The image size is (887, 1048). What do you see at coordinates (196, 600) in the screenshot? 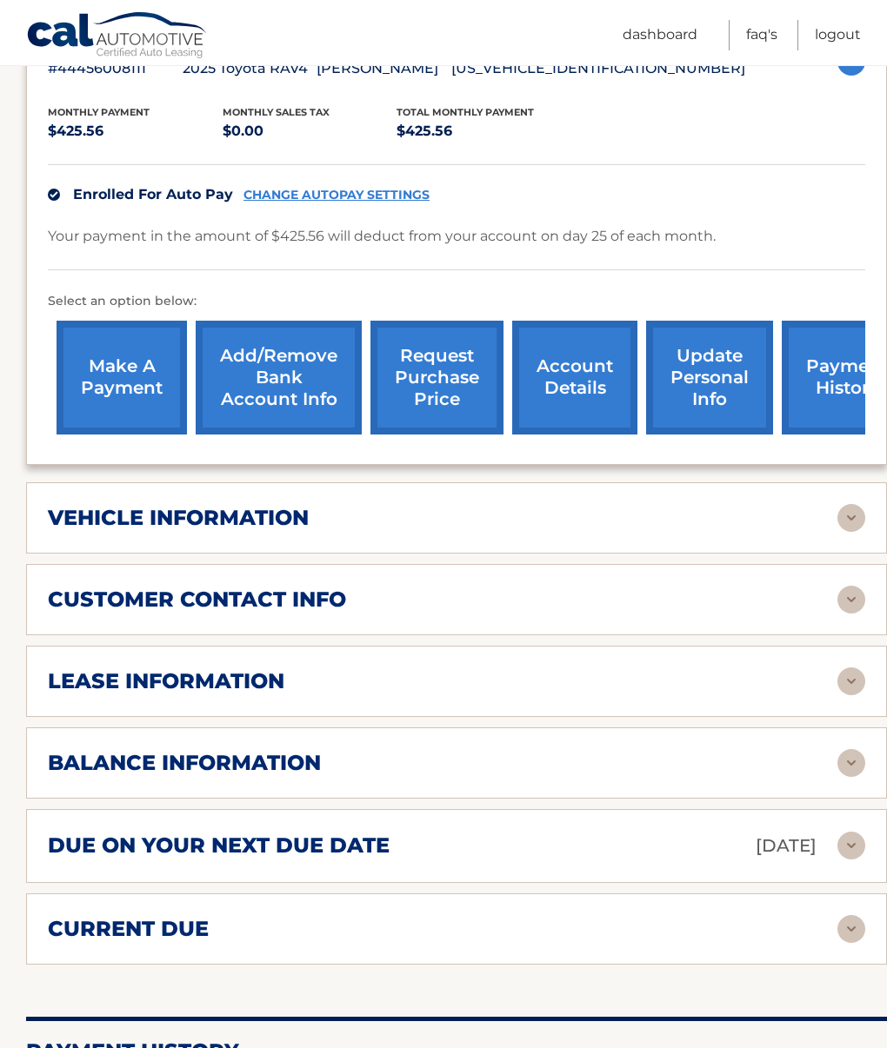
I see `h2: customer contact info` at bounding box center [196, 600].